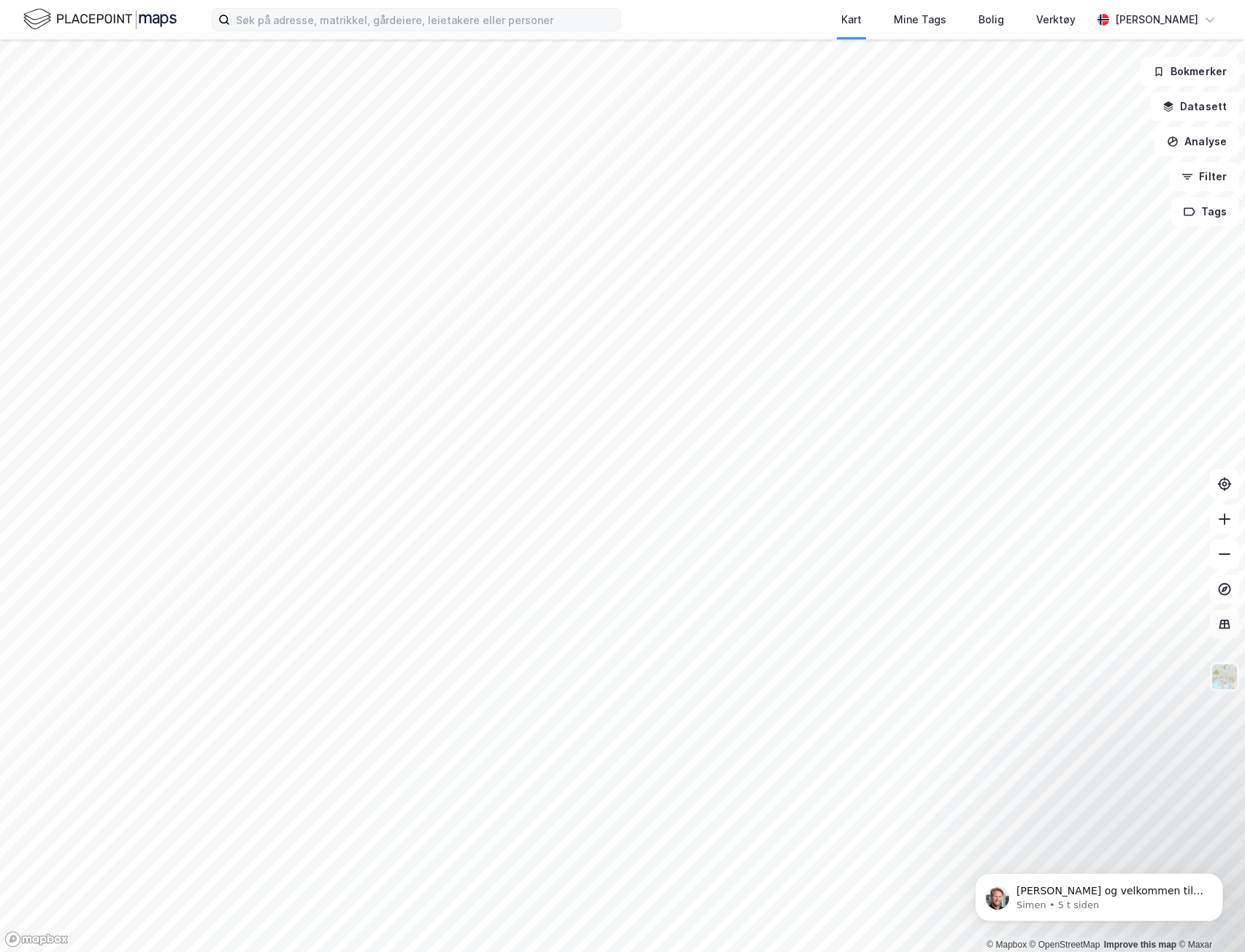 This screenshot has width=1245, height=952. What do you see at coordinates (1056, 20) in the screenshot?
I see `div: Verktøy` at bounding box center [1056, 20].